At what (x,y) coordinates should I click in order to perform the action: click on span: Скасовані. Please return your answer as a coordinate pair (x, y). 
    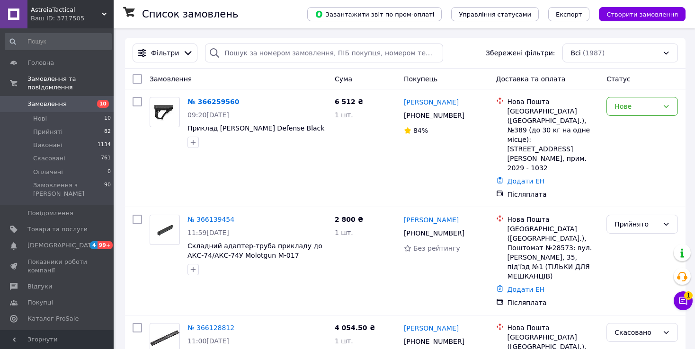
    Looking at the image, I should click on (49, 159).